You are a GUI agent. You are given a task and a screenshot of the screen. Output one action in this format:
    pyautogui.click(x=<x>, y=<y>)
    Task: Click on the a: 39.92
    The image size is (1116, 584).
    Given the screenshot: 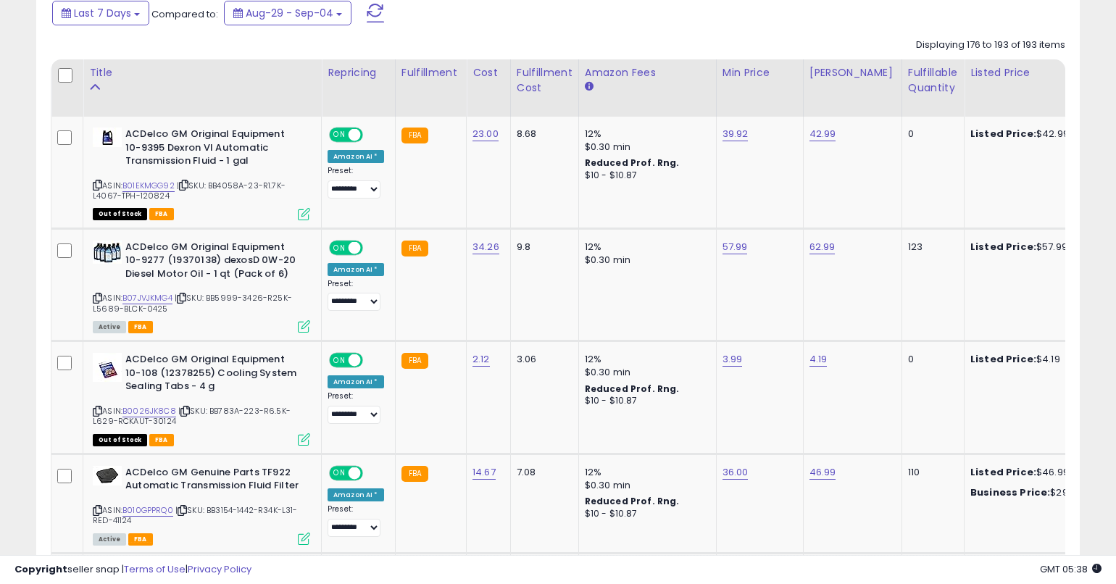 What is the action you would take?
    pyautogui.click(x=736, y=134)
    